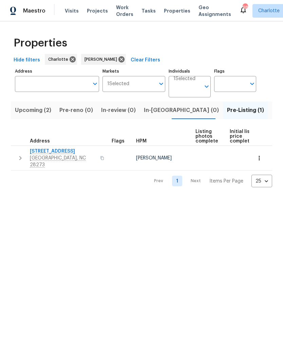 Image resolution: width=283 pixels, height=363 pixels. Describe the element at coordinates (97, 11) in the screenshot. I see `span: Projects` at that location.